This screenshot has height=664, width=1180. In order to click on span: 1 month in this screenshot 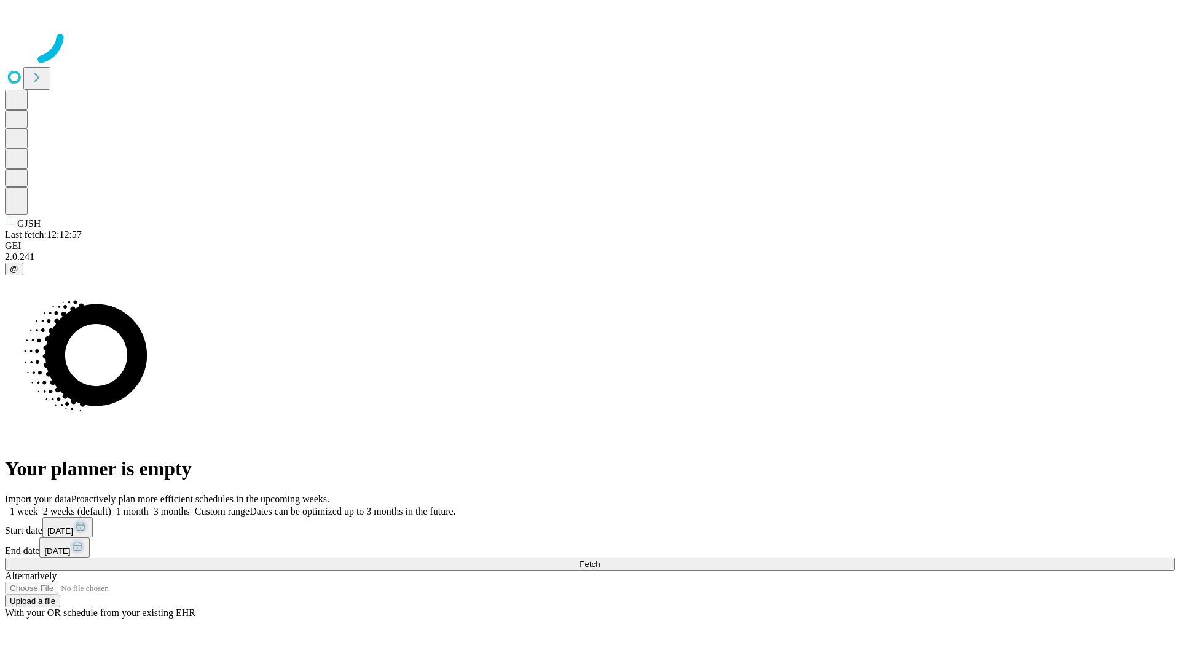, I will do `click(132, 511)`.